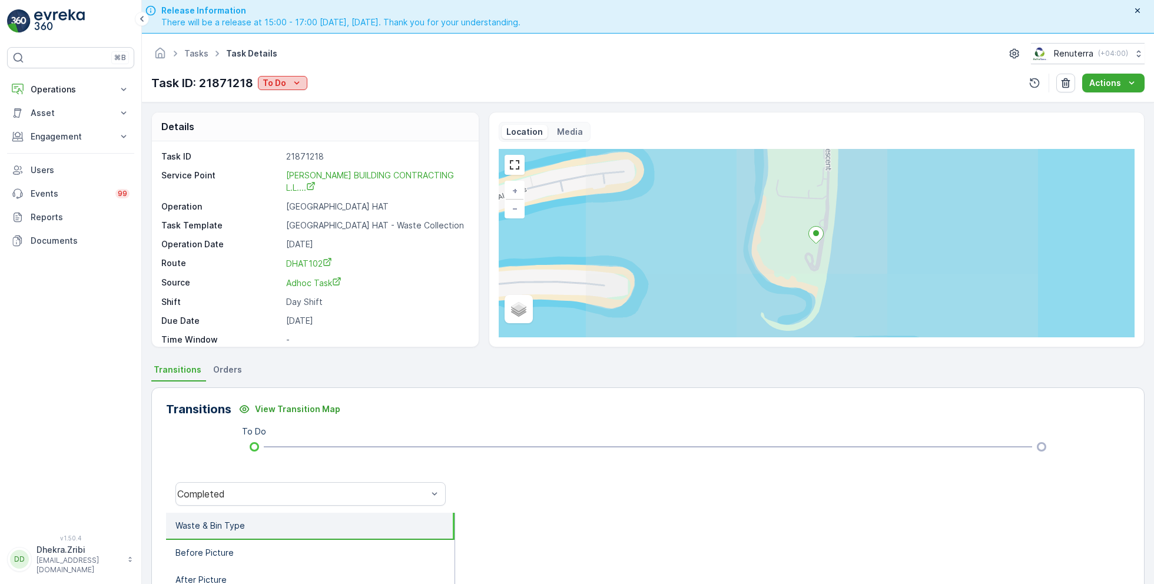 The height and width of the screenshot is (584, 1154). Describe the element at coordinates (178, 127) in the screenshot. I see `p: Details` at that location.